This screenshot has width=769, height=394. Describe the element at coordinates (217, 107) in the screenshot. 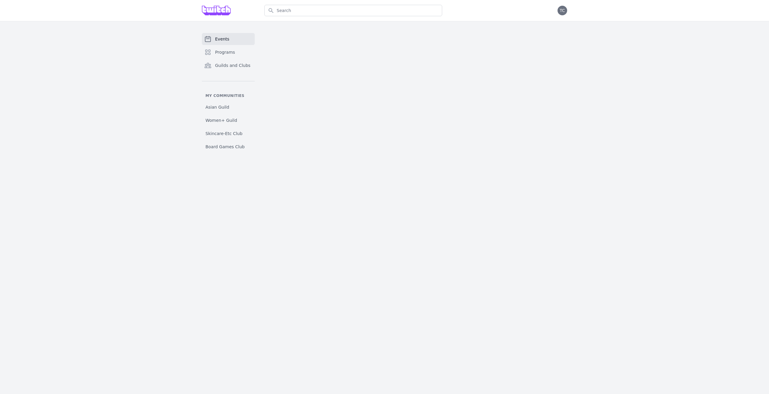

I see `span: Asian Guild` at that location.